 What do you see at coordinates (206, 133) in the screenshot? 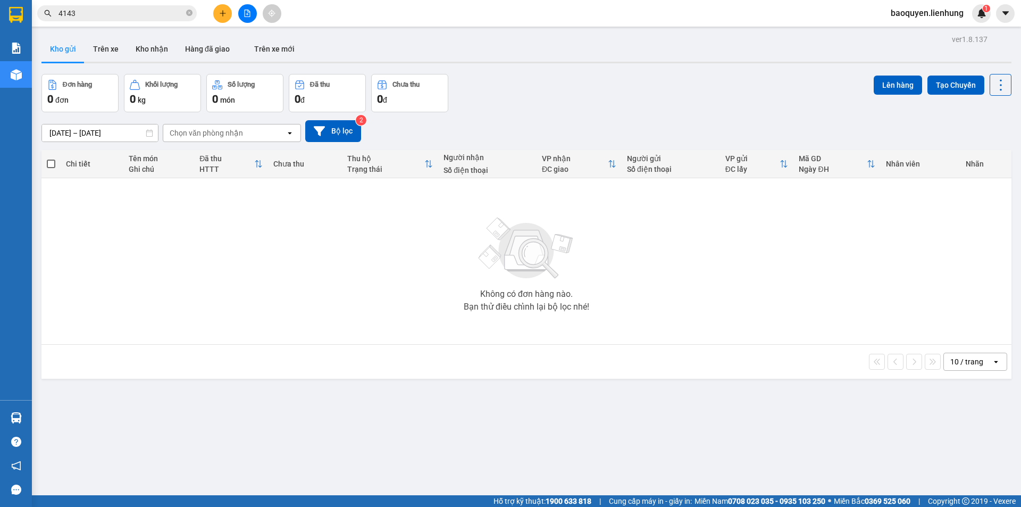
I see `div: Chọn văn phòng nhận` at bounding box center [206, 133].